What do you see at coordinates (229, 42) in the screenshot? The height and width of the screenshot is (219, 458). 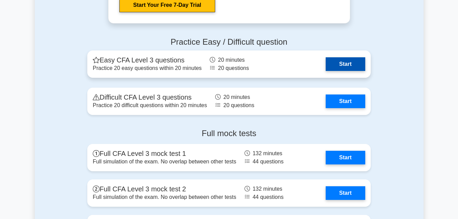 I see `h4: Practice Easy / Difficult question` at bounding box center [229, 42].